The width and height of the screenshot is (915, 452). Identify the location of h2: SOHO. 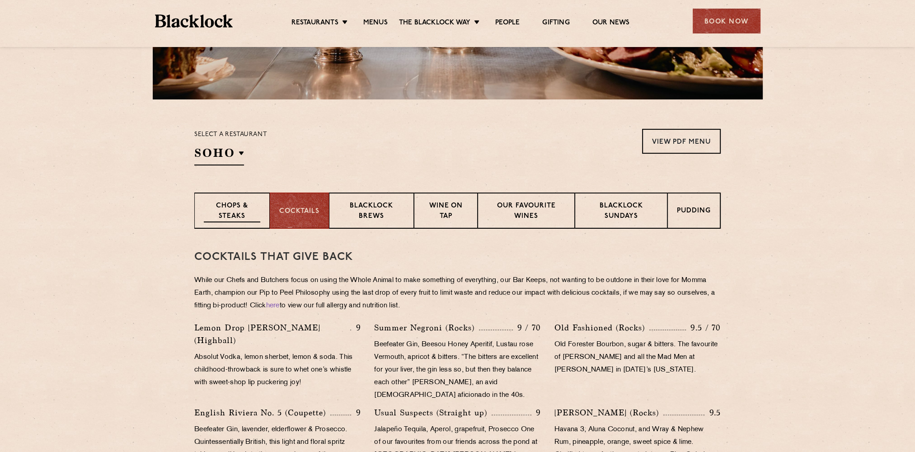
(219, 155).